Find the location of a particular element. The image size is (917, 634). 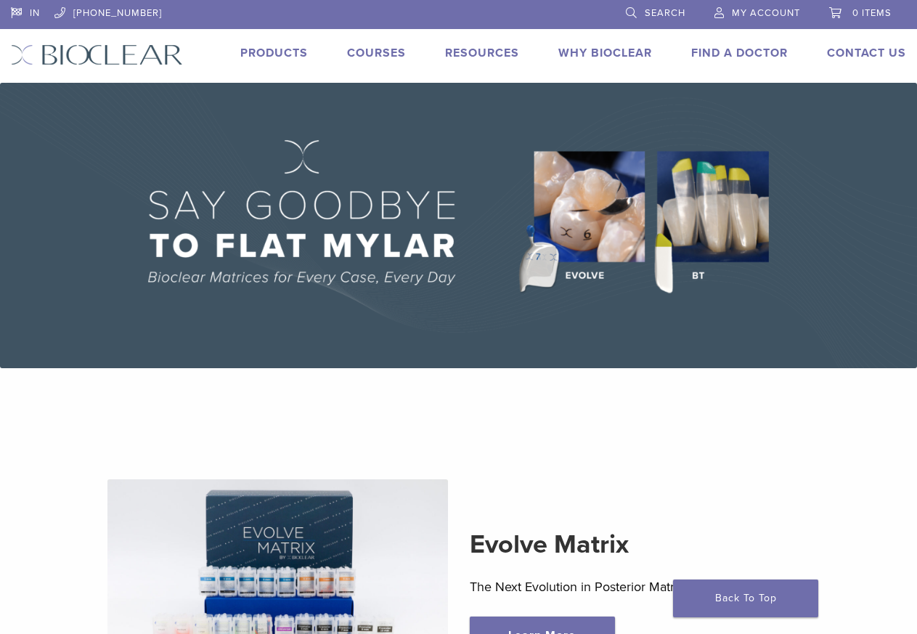

span: Search is located at coordinates (665, 13).